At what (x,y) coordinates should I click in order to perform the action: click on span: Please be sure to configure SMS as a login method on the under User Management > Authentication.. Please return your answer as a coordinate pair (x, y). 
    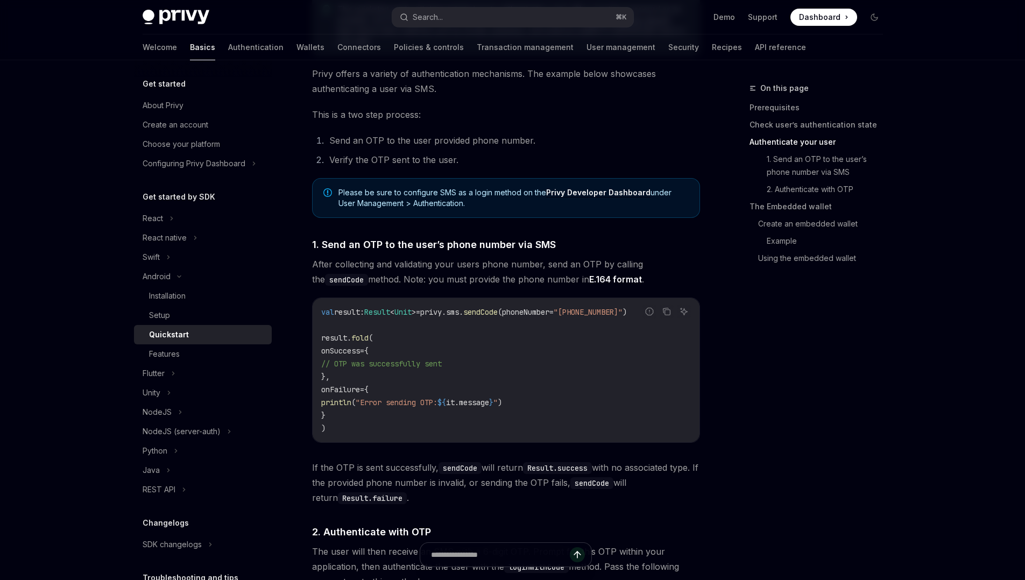
    Looking at the image, I should click on (513, 198).